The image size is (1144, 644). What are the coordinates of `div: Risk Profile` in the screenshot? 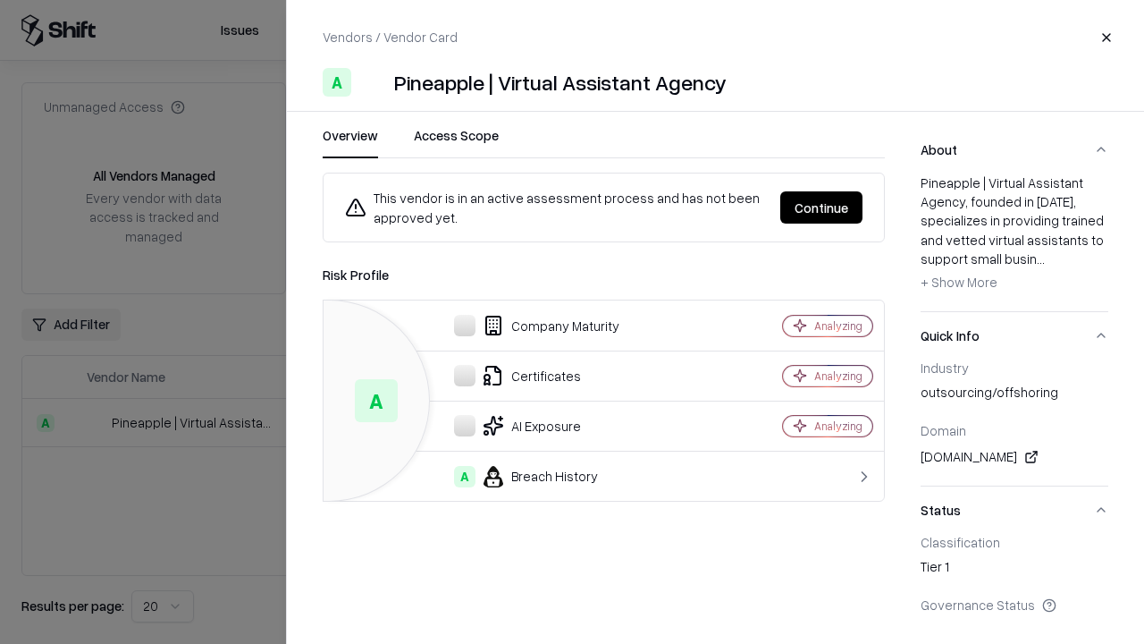 It's located at (603, 274).